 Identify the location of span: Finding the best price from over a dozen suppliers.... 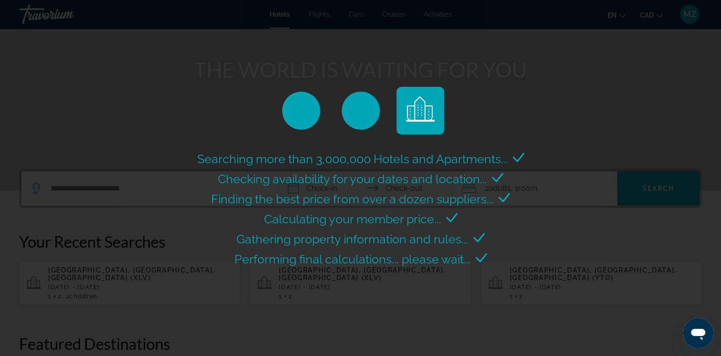
(352, 199).